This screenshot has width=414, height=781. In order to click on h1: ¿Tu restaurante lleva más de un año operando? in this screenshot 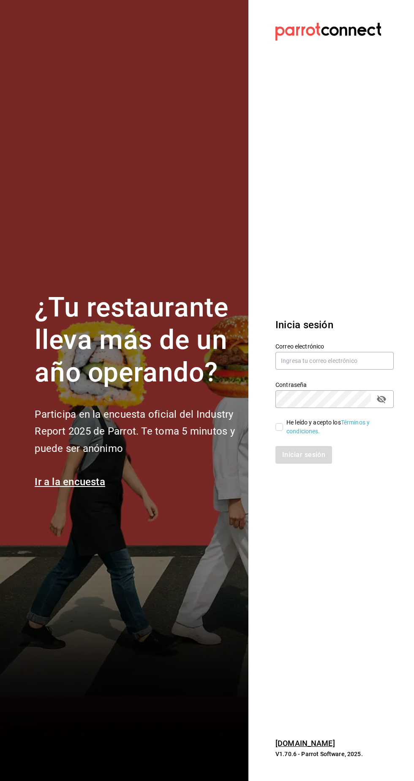, I will do `click(136, 340)`.